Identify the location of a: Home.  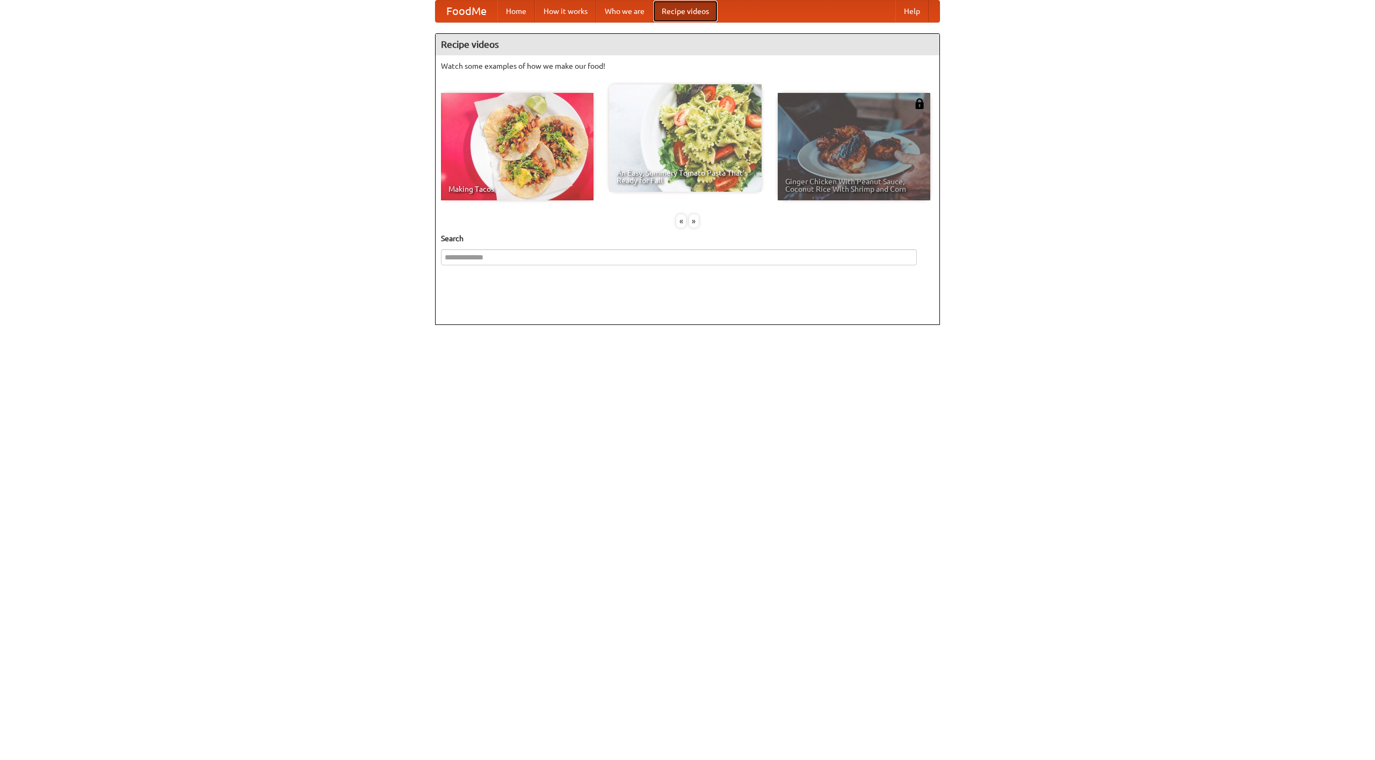
(516, 11).